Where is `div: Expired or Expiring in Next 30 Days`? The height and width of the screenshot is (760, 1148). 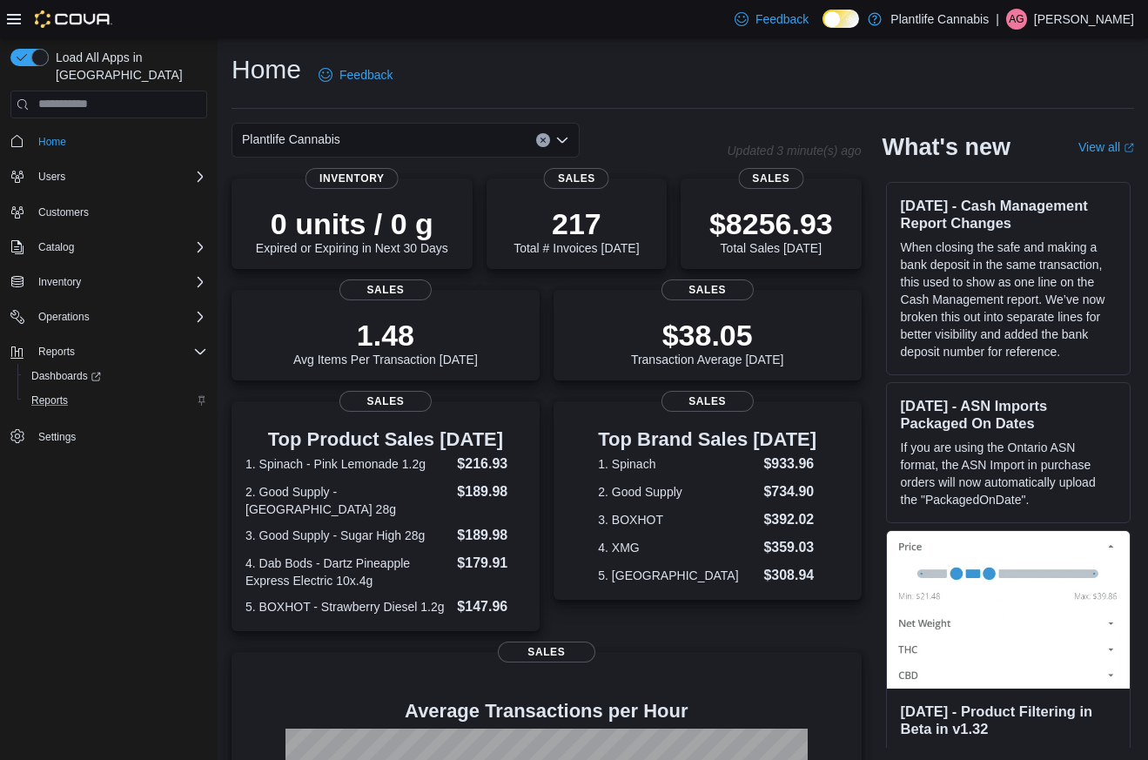
div: Expired or Expiring in Next 30 Days is located at coordinates (352, 231).